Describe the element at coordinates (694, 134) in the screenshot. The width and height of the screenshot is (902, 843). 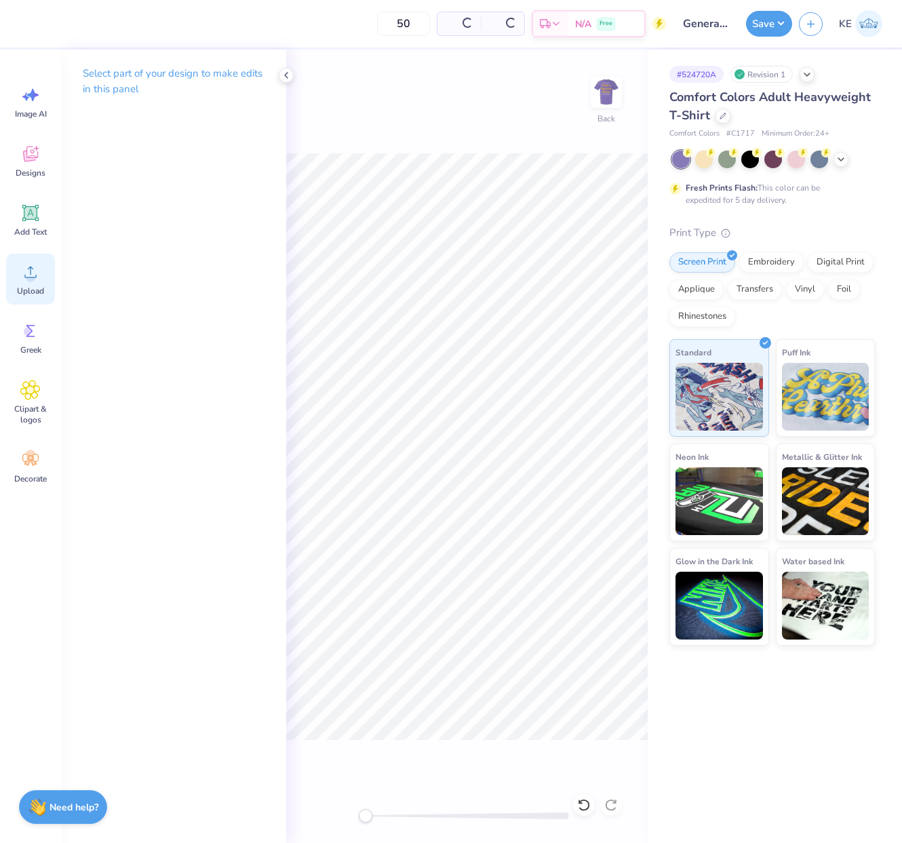
I see `span: Comfort Colors` at that location.